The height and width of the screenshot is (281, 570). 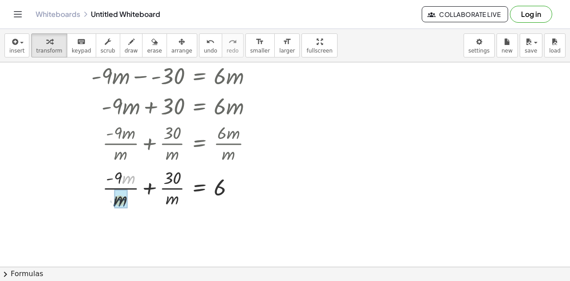 What do you see at coordinates (211, 45) in the screenshot?
I see `button: undoundo` at bounding box center [211, 45].